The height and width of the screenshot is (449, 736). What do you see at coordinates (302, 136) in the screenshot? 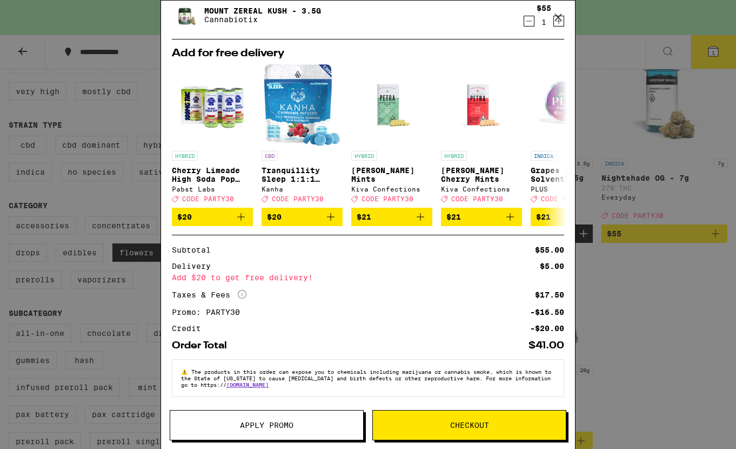
I see `a: Open page for Tranquillity Sleep 1:1:1 CBN:CBG Gummies from Kanha` at bounding box center [302, 136].